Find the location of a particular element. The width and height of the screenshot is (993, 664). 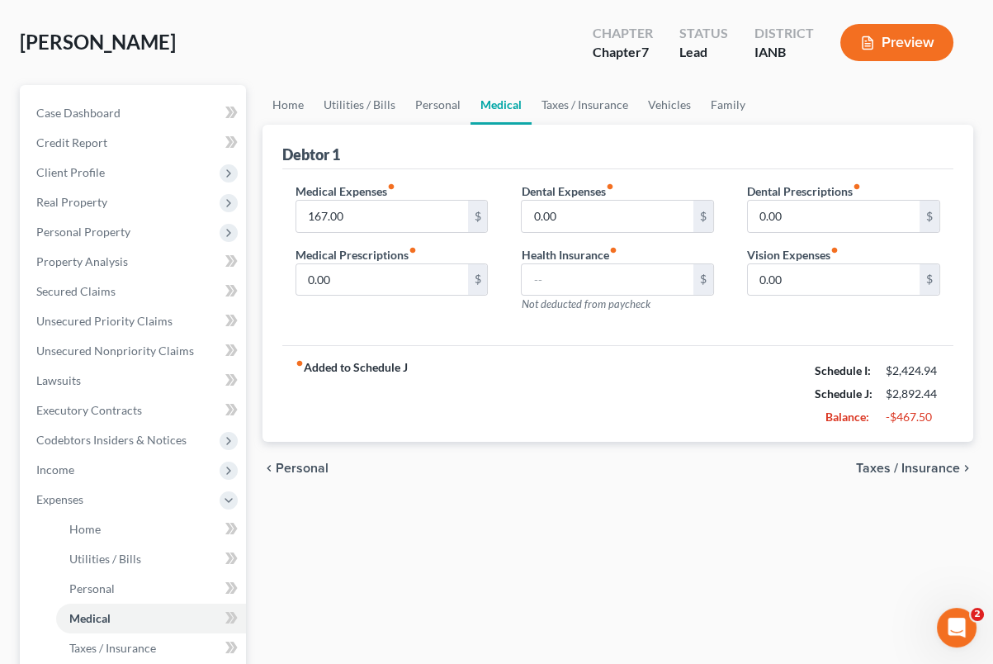

a: Vehicles is located at coordinates (669, 105).